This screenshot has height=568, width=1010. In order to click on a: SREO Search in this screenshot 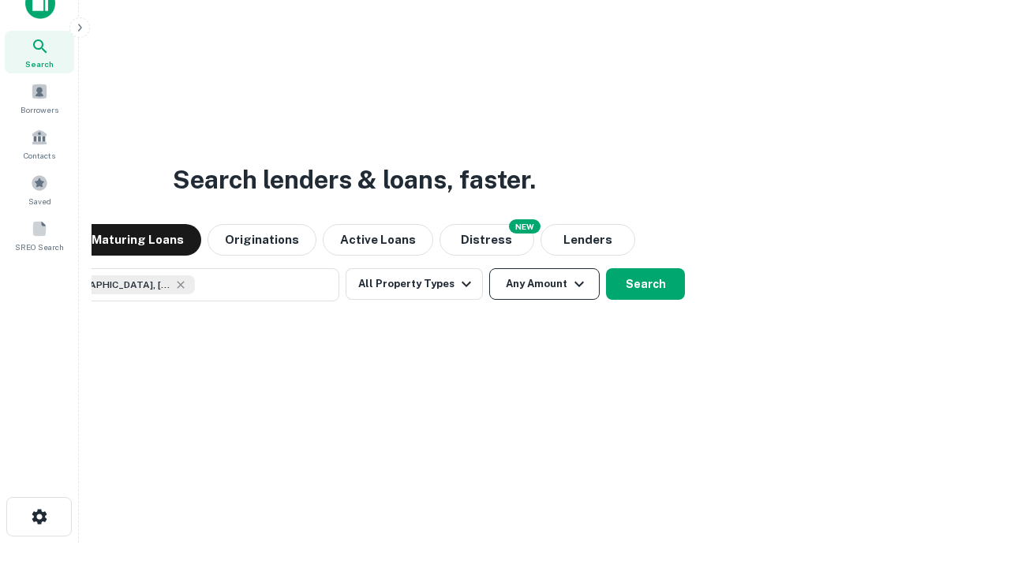, I will do `click(39, 235)`.